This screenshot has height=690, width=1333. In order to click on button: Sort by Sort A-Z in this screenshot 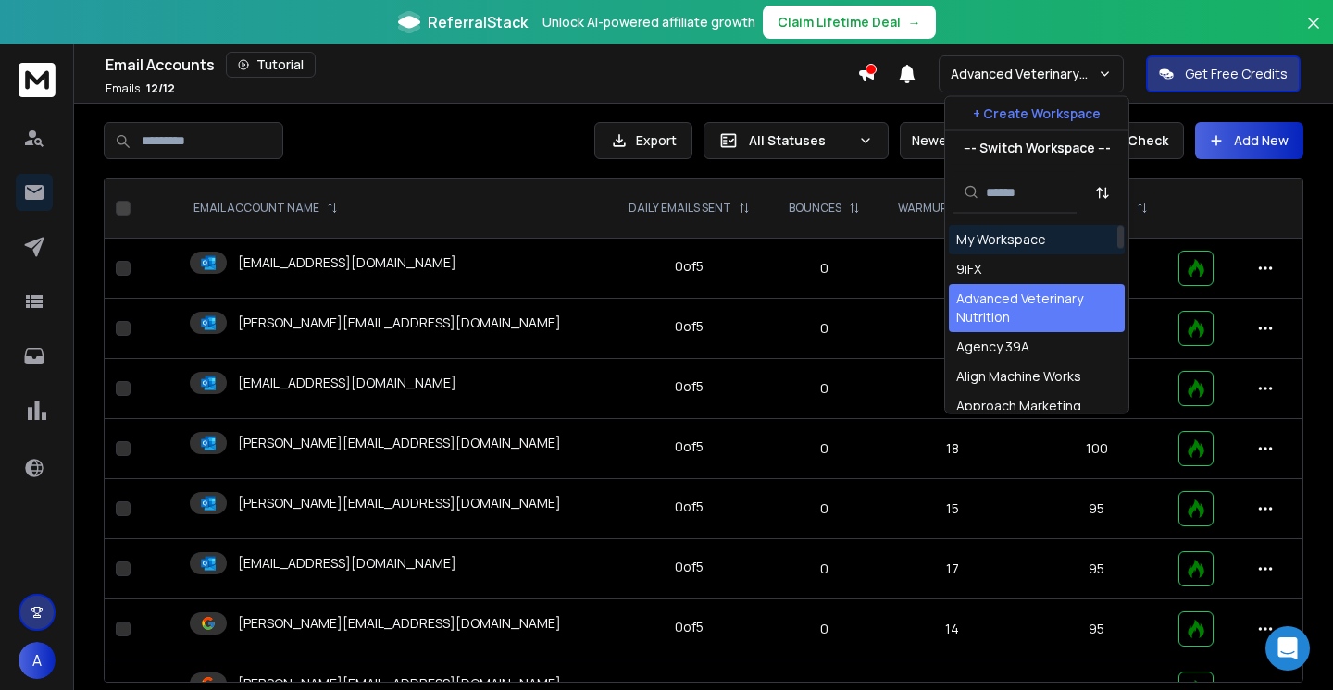, I will do `click(1102, 192)`.